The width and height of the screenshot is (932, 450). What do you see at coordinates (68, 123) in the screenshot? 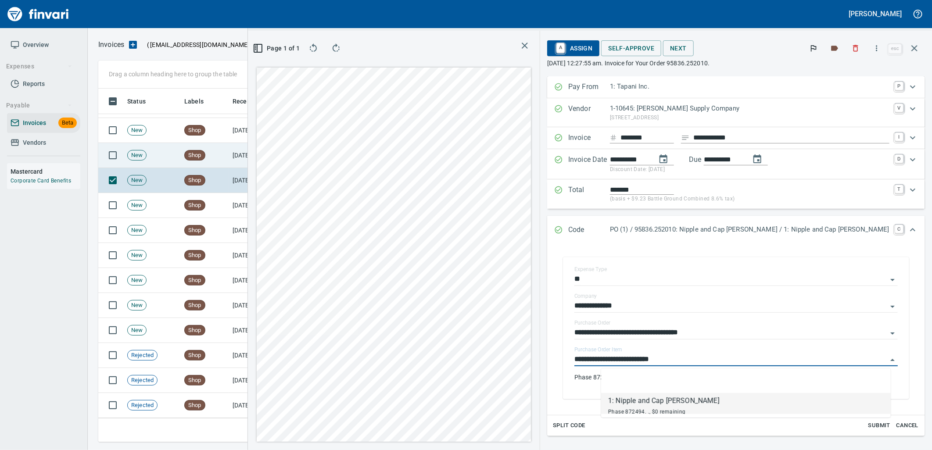
I see `span: Beta` at bounding box center [68, 123].